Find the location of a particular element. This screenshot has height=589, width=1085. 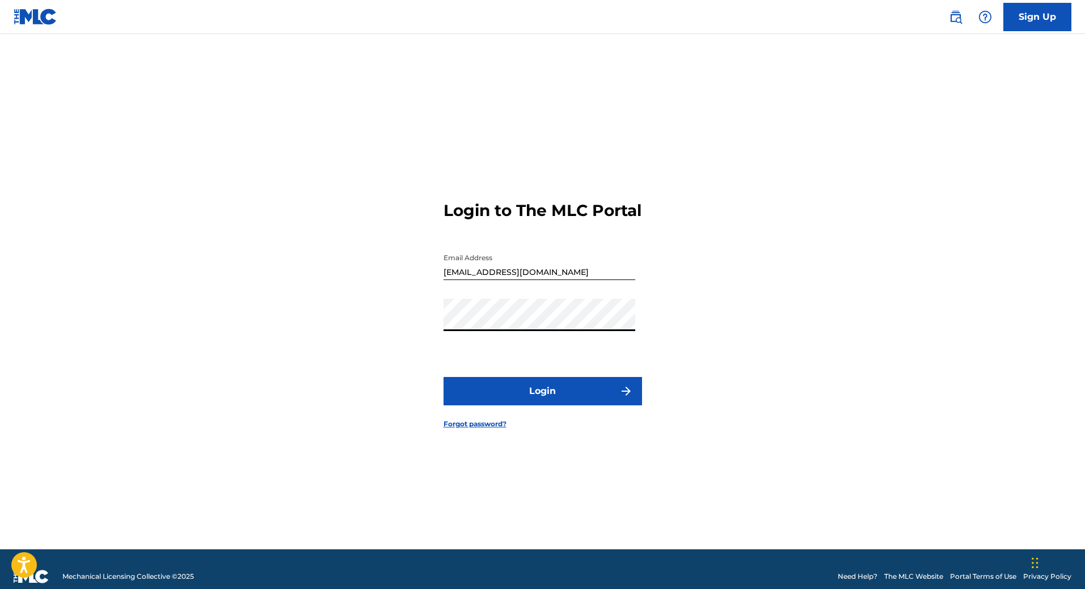

a: The MLC Website is located at coordinates (914, 577).